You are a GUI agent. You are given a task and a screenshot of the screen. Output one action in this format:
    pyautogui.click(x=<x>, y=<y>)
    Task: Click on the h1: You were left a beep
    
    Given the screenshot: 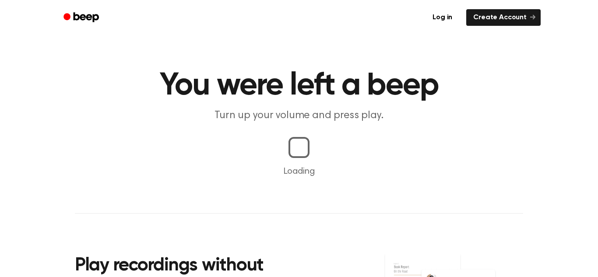 What is the action you would take?
    pyautogui.click(x=299, y=86)
    